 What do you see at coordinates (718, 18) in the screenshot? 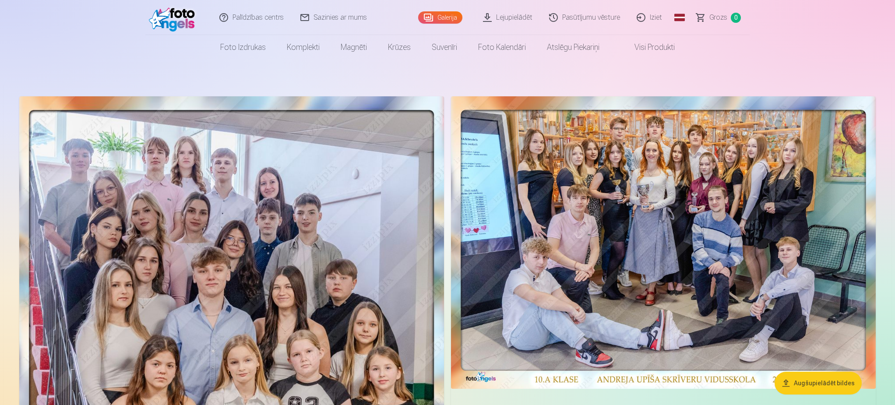
I see `span: Grozs` at bounding box center [718, 18].